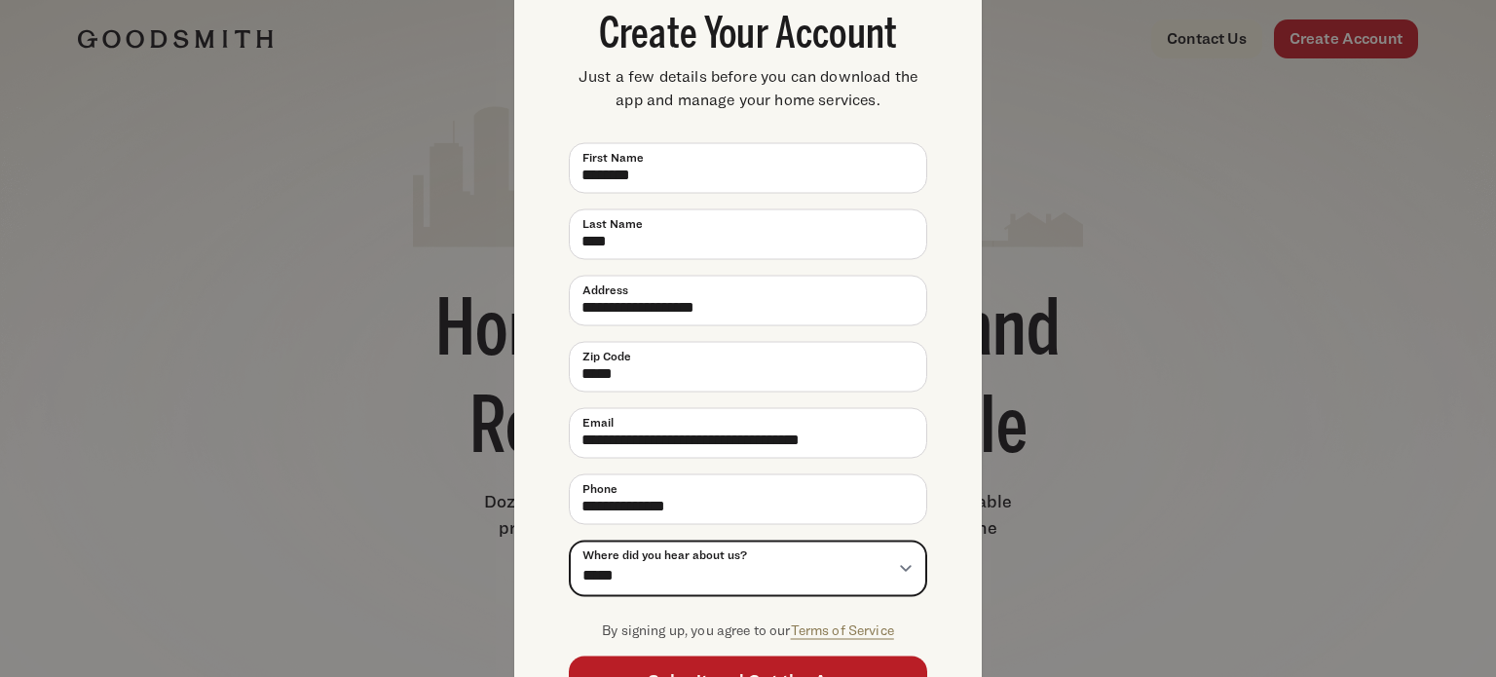  Describe the element at coordinates (600, 488) in the screenshot. I see `span: Phone` at that location.